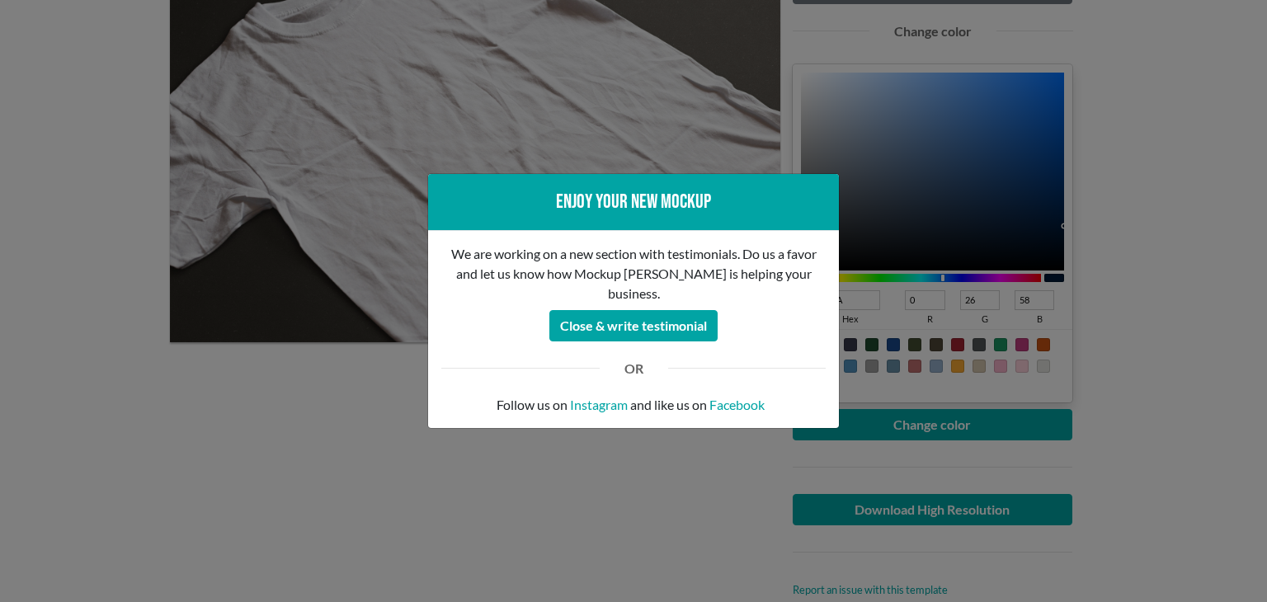 The height and width of the screenshot is (602, 1267). What do you see at coordinates (633, 405) in the screenshot?
I see `p: Follow us on and like us on` at bounding box center [633, 405].